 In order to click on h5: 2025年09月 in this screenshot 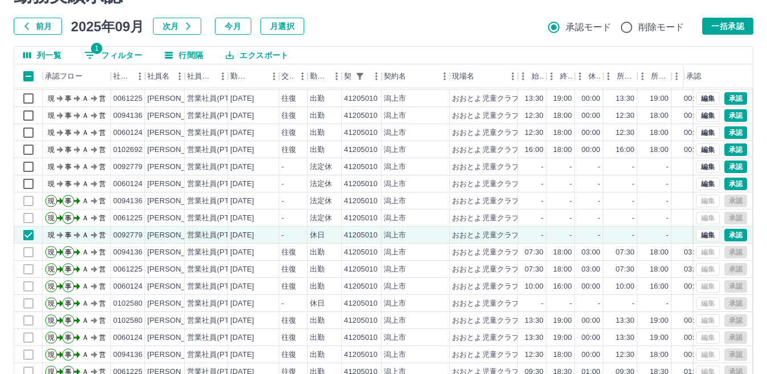, I will do `click(108, 26)`.